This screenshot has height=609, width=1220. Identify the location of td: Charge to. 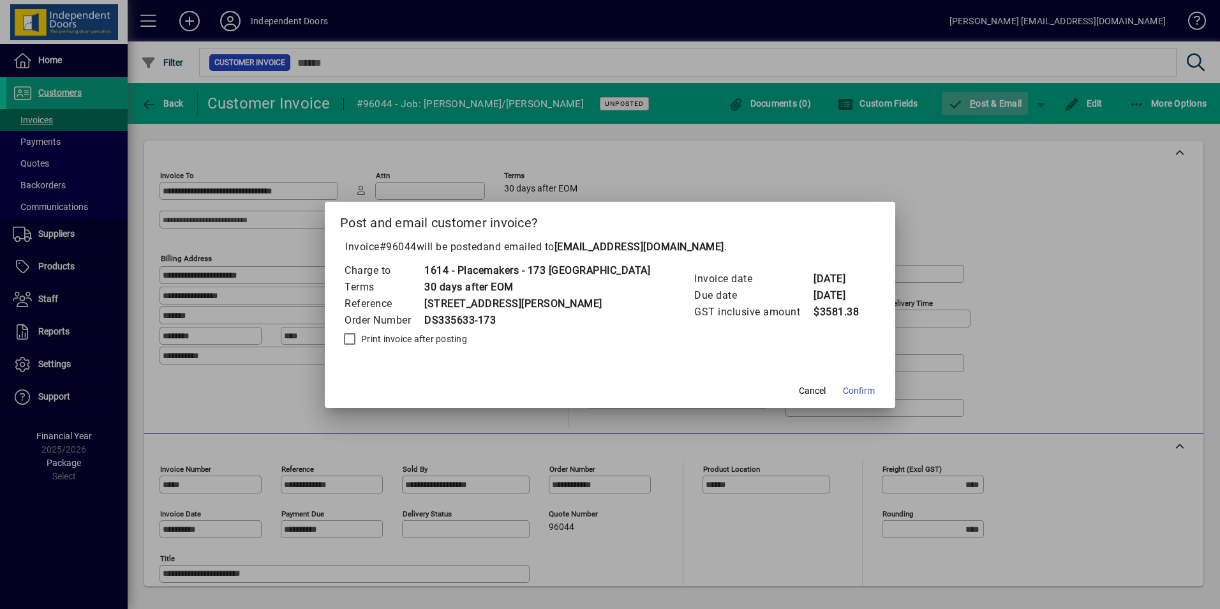
(384, 271).